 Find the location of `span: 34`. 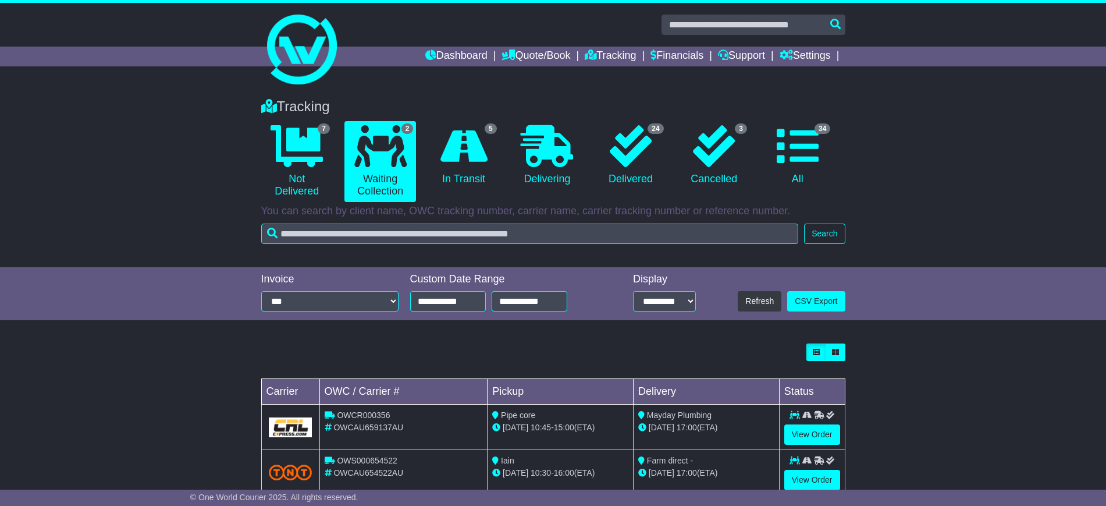

span: 34 is located at coordinates (822, 129).